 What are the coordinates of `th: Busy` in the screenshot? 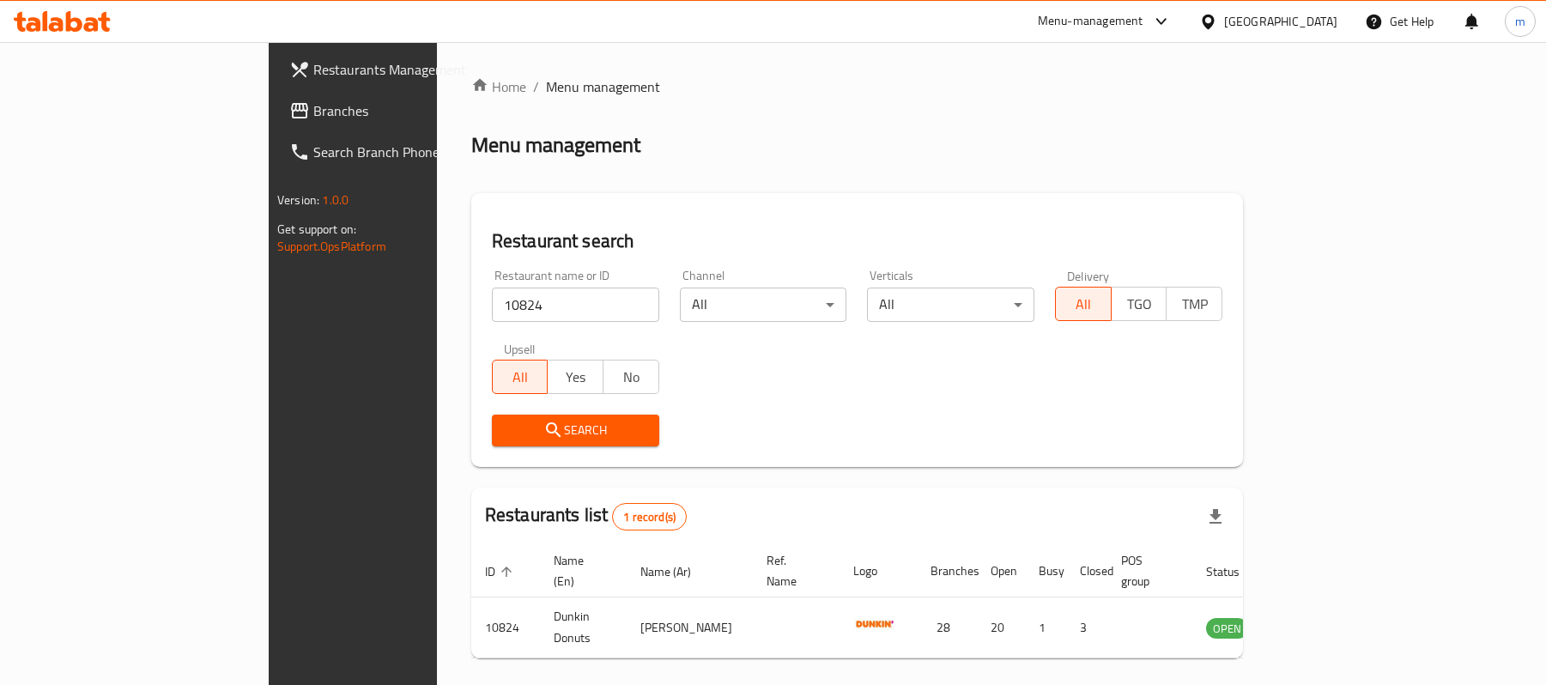 It's located at (1046, 571).